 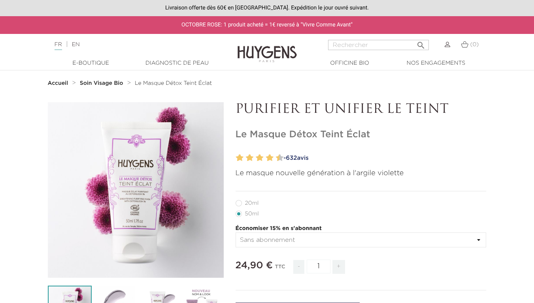 I want to click on p: Économiser 15% en s'abonnant, so click(x=361, y=229).